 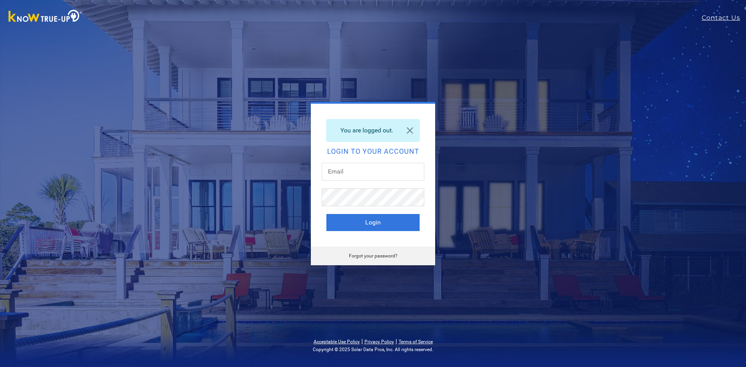 What do you see at coordinates (45, 17) in the screenshot?
I see `img: Know True-Up` at bounding box center [45, 17].